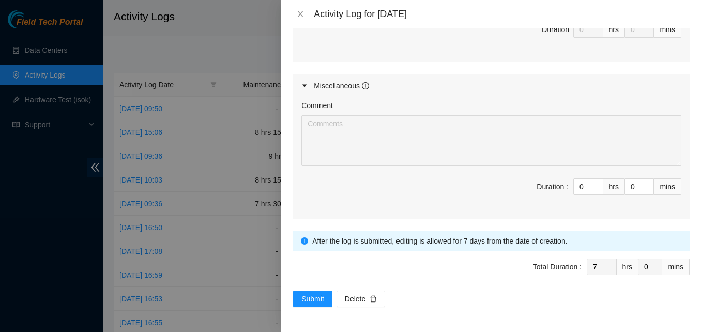  Describe the element at coordinates (497, 241) in the screenshot. I see `div: After the log is submitted, editing is allowed for 7 days from the date of creation.` at that location.